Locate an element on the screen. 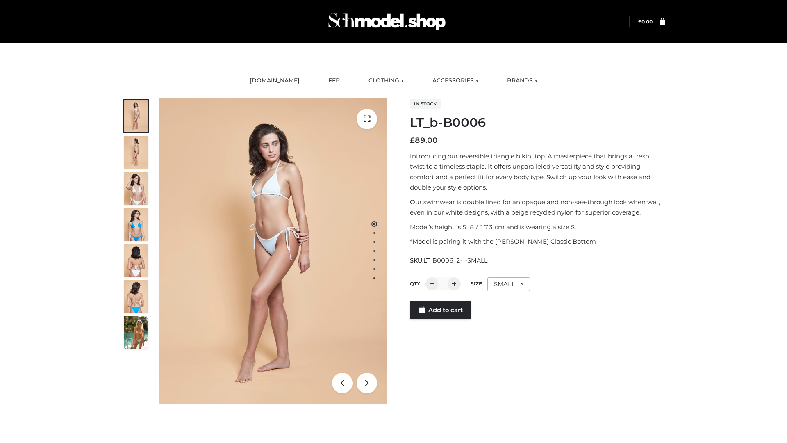  a: ACCESSORIES is located at coordinates (455, 81).